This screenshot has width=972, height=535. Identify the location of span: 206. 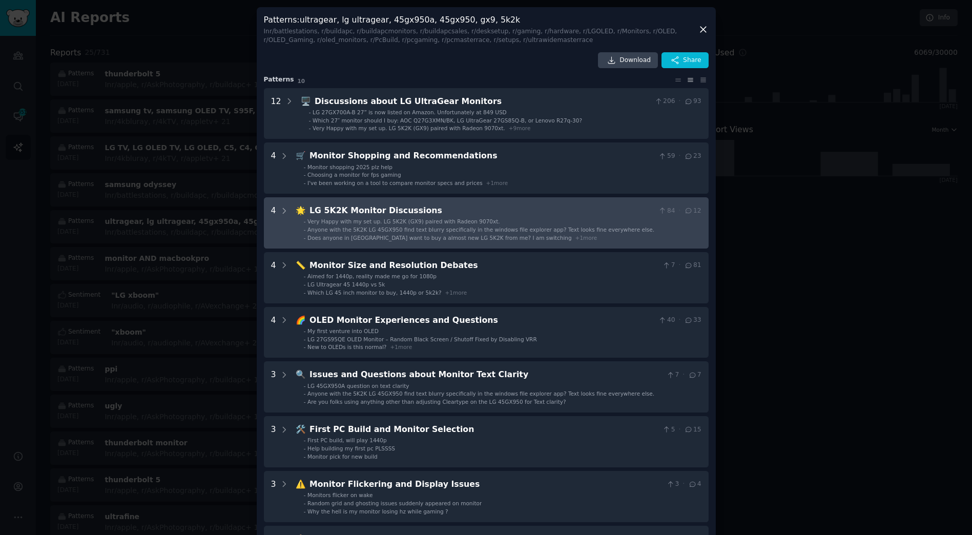
(664, 101).